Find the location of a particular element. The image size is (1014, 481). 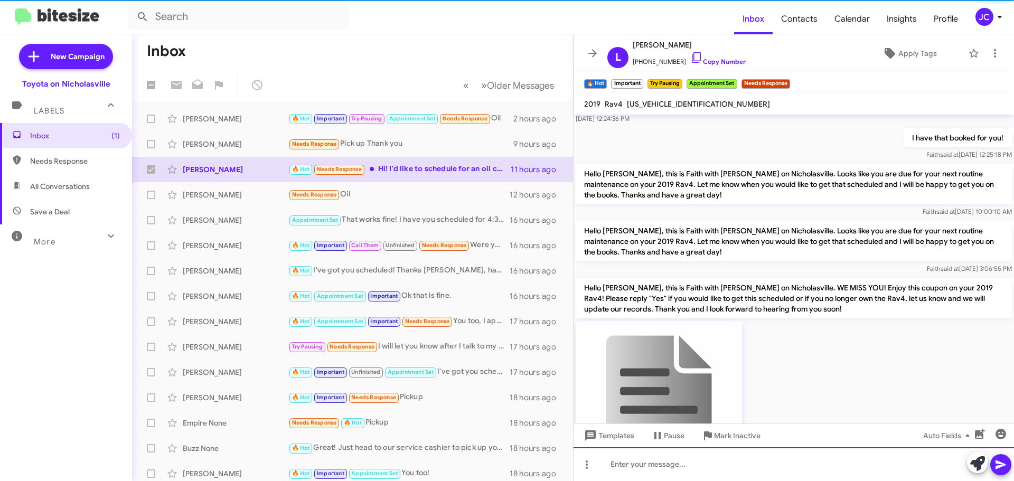

button: Previous is located at coordinates (466, 85).